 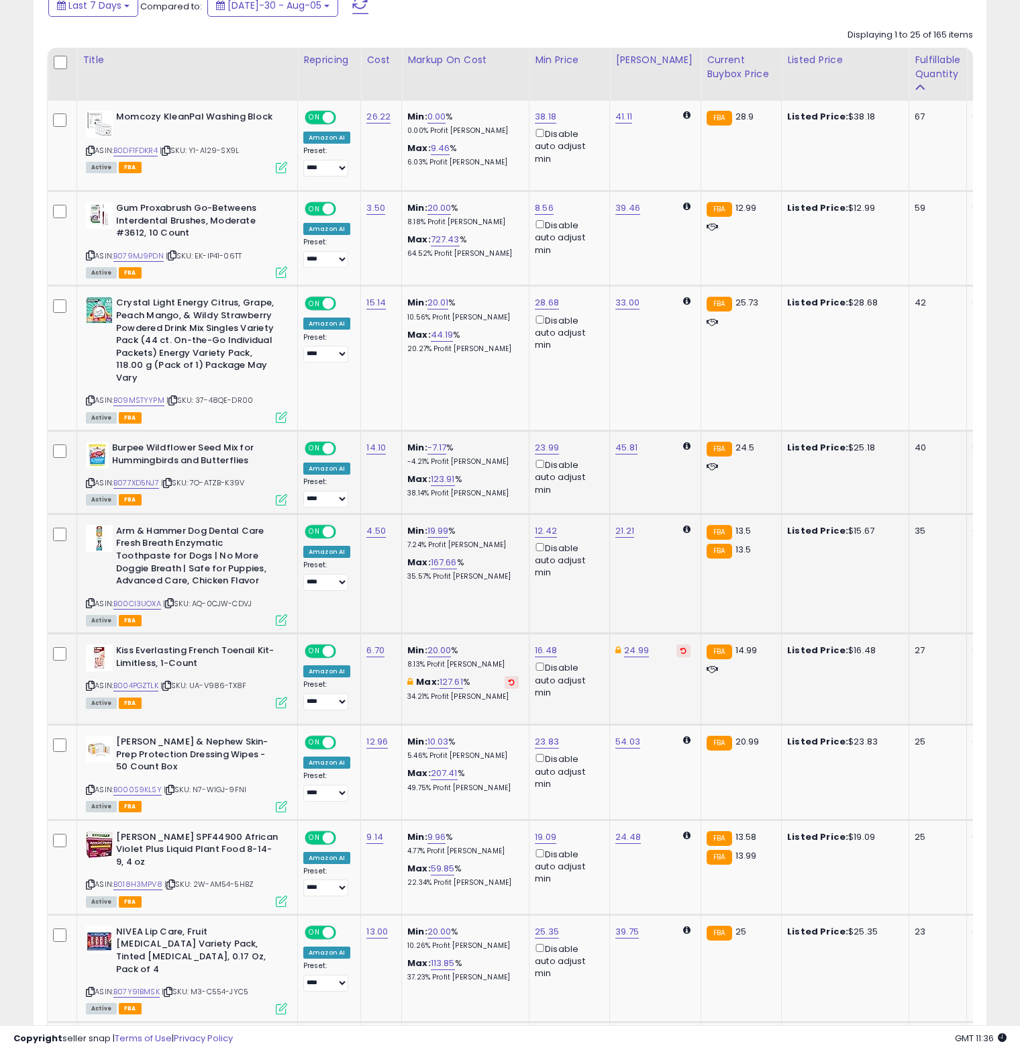 What do you see at coordinates (136, 150) in the screenshot?
I see `a: B0DF1FDKR4` at bounding box center [136, 150].